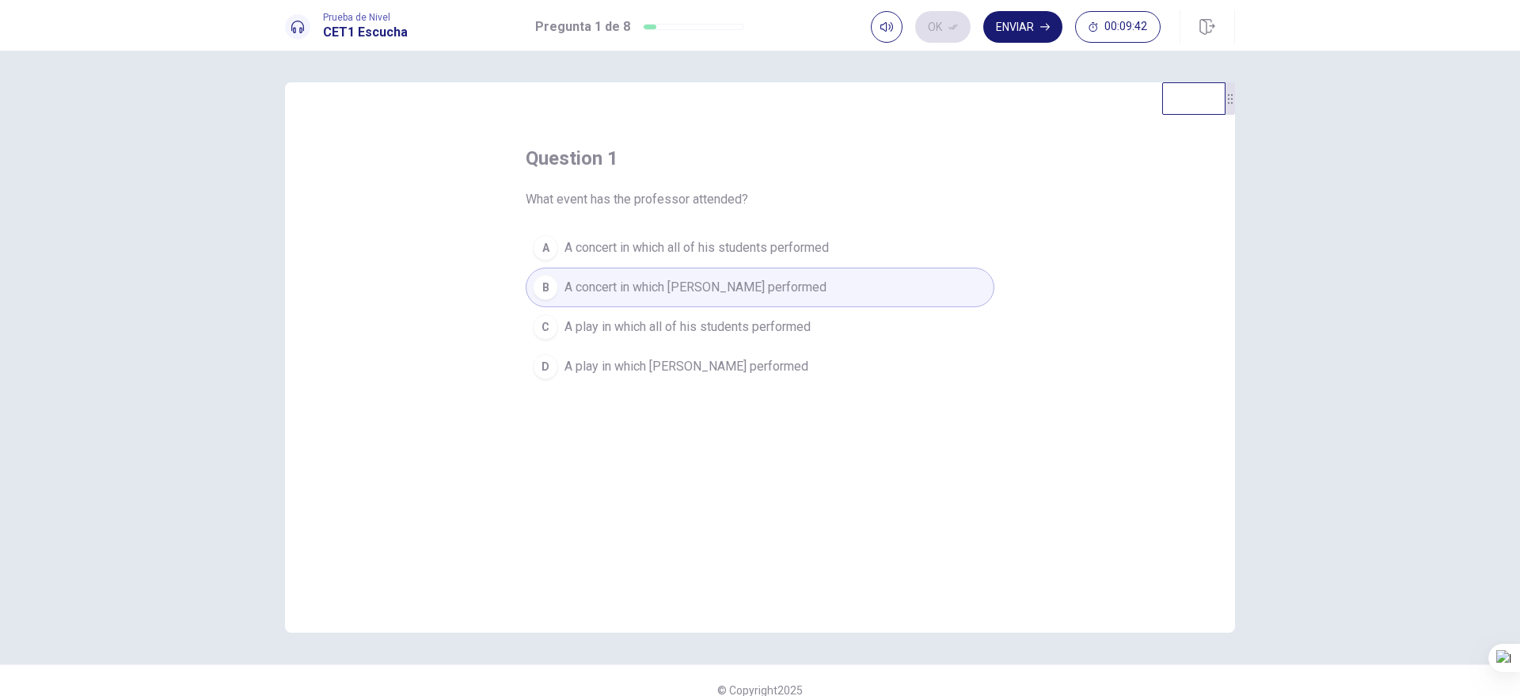  I want to click on span: Prueba de Nivel, so click(365, 17).